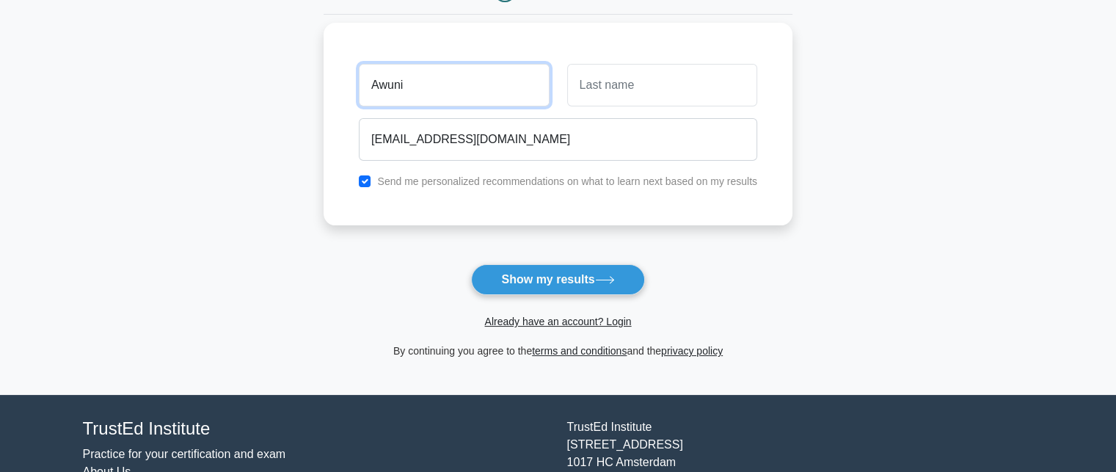 This screenshot has width=1116, height=472. I want to click on h4: TrustEd Institute, so click(316, 428).